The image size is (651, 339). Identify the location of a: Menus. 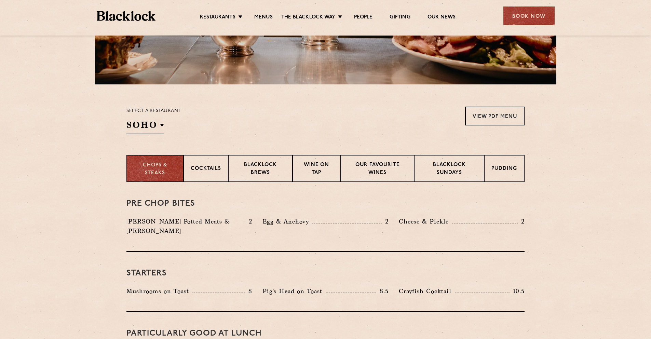
(263, 18).